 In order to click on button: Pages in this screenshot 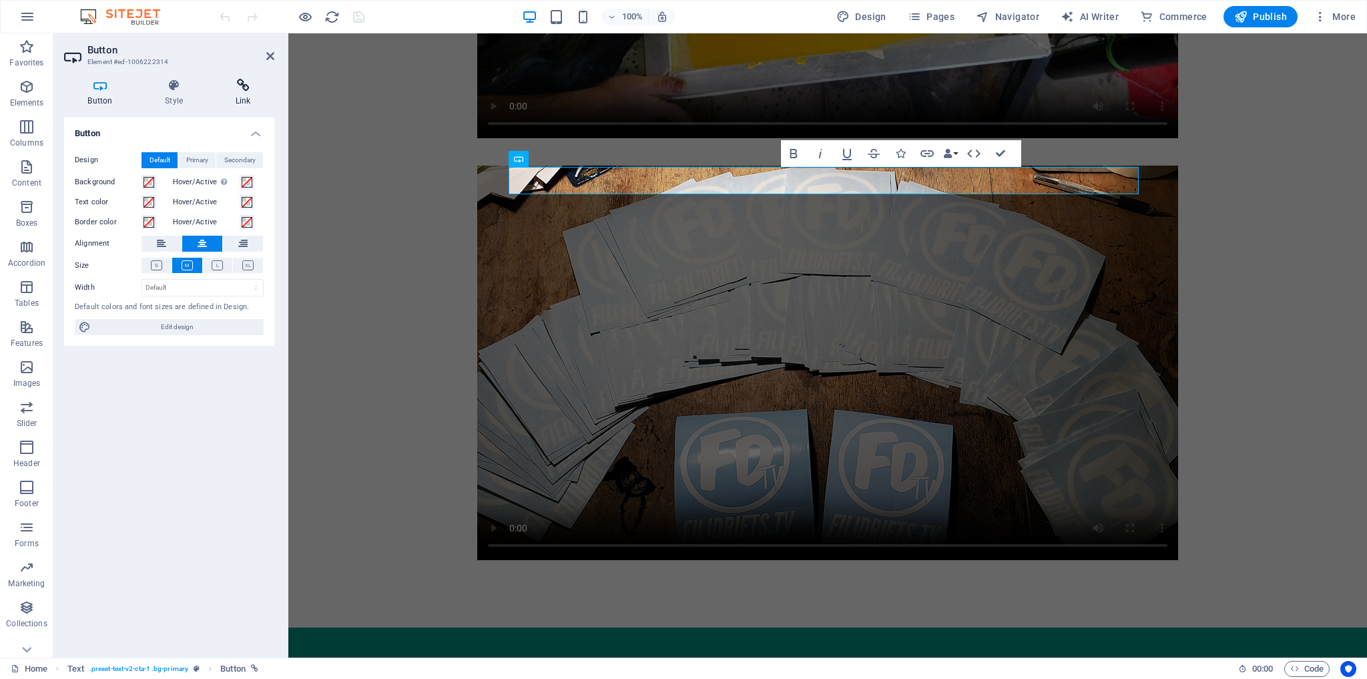, I will do `click(931, 17)`.